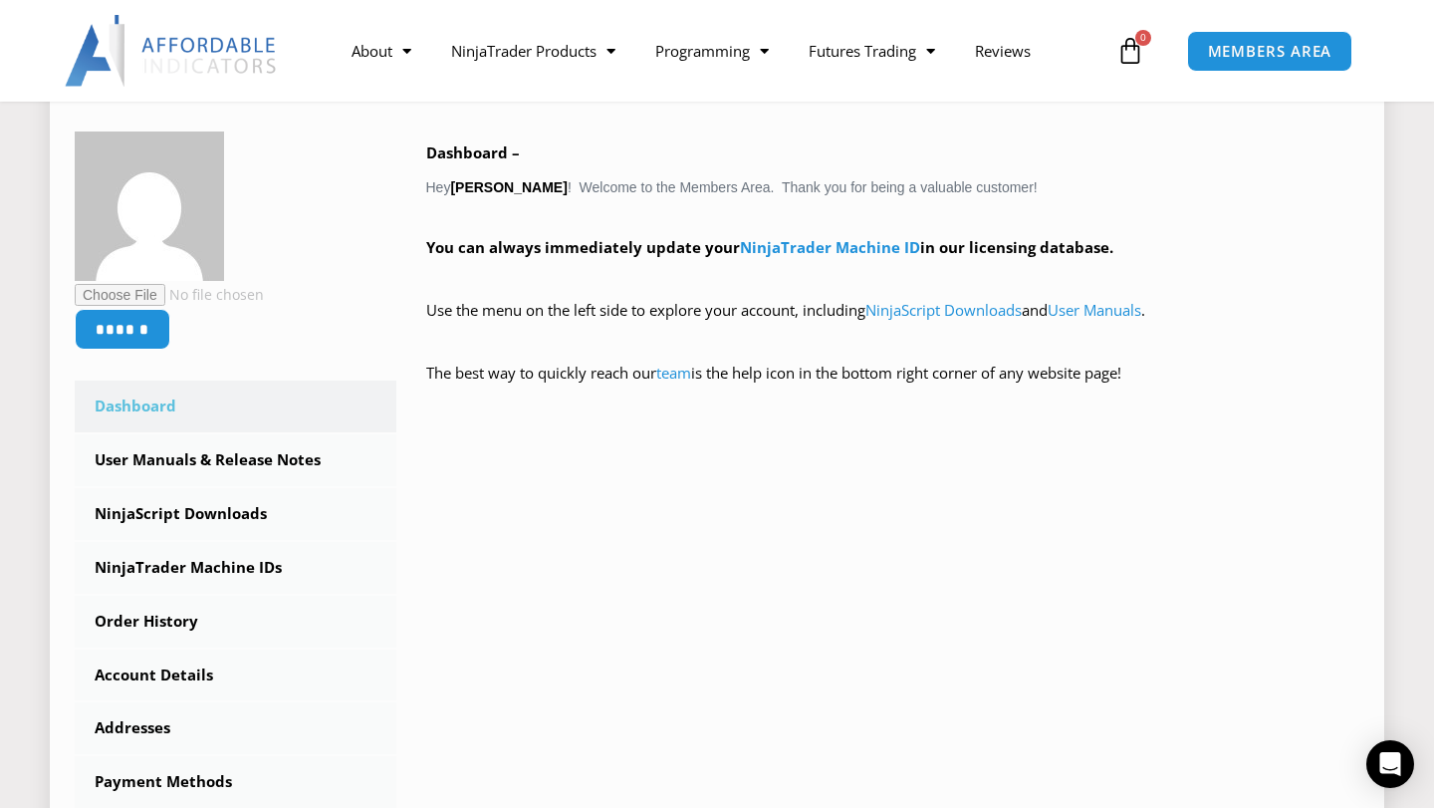  What do you see at coordinates (149, 206) in the screenshot?
I see `img: 36d648c9973b7c9a5894ac73ec2bed9f8d13c08f1b7a6c3a18f91b3793de95c4` at bounding box center [149, 206].